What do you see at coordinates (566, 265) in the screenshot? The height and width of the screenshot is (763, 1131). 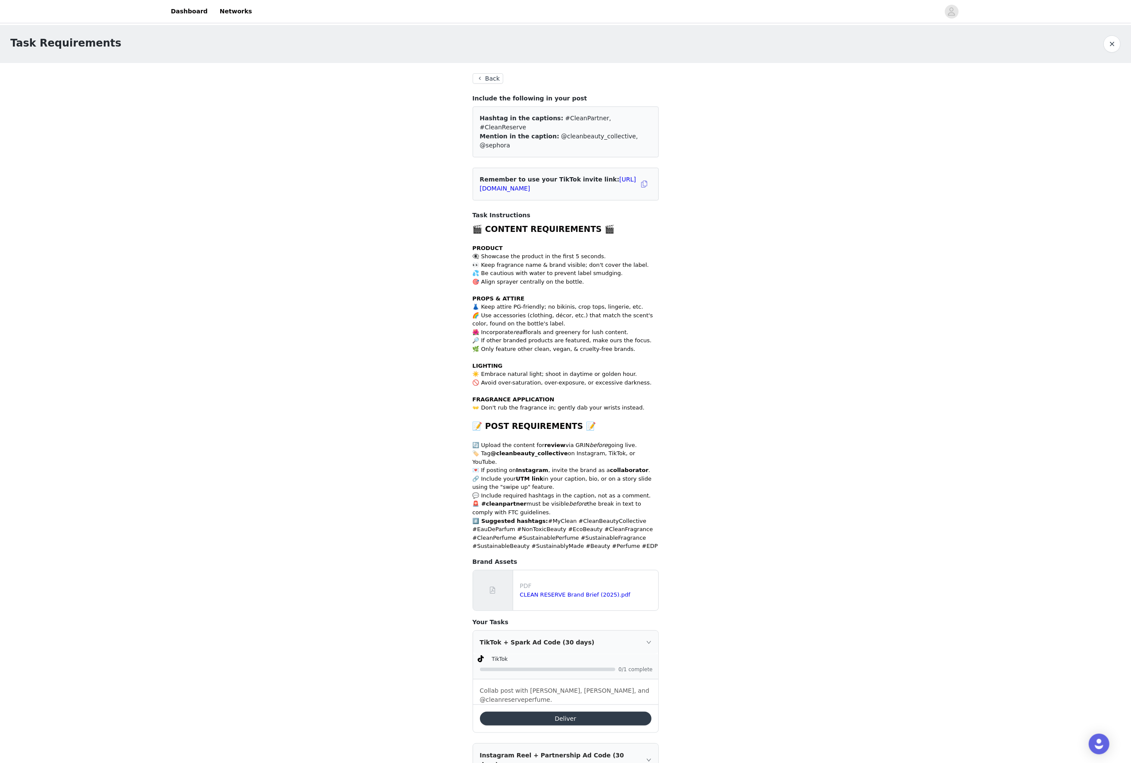 I see `p: 👀 Keep fragrance name & brand visible; don't cover the label.` at bounding box center [566, 265].